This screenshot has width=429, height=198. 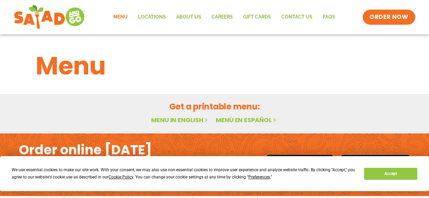 What do you see at coordinates (257, 17) in the screenshot?
I see `a: GIFT CARDS` at bounding box center [257, 17].